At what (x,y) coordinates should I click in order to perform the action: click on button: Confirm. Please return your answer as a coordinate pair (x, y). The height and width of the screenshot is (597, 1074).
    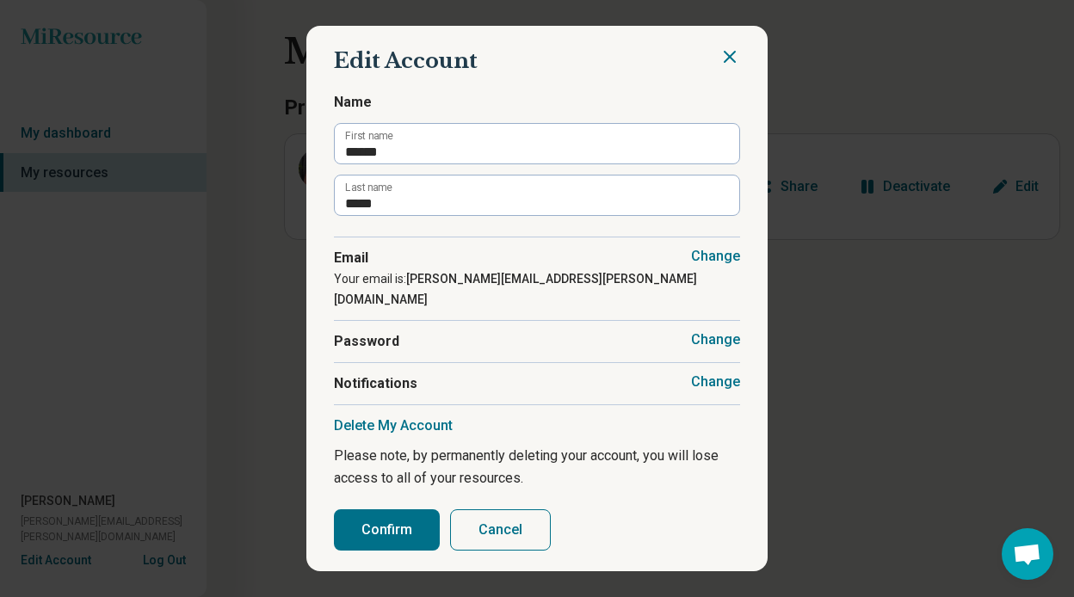
    Looking at the image, I should click on (386, 530).